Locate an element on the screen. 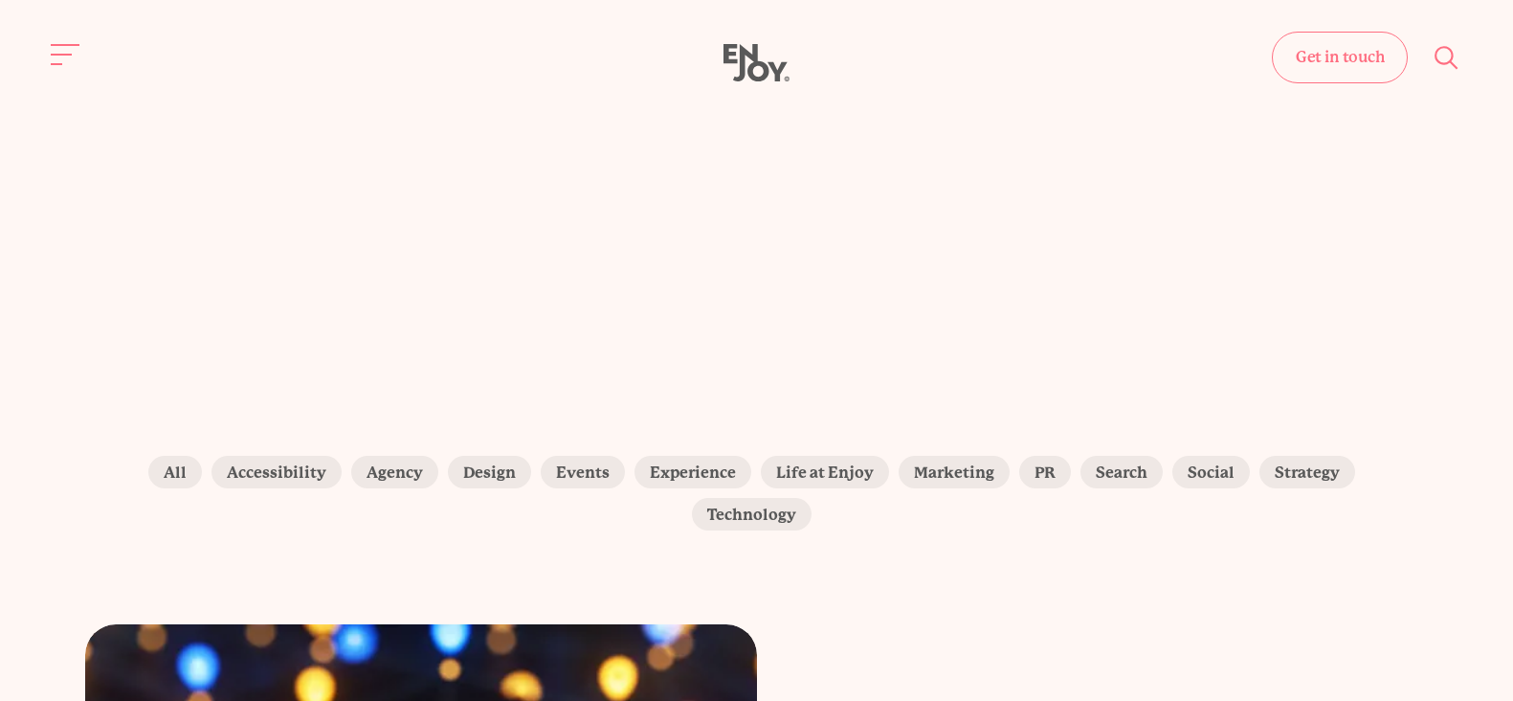 This screenshot has height=701, width=1513. label: Accessibility is located at coordinates (277, 472).